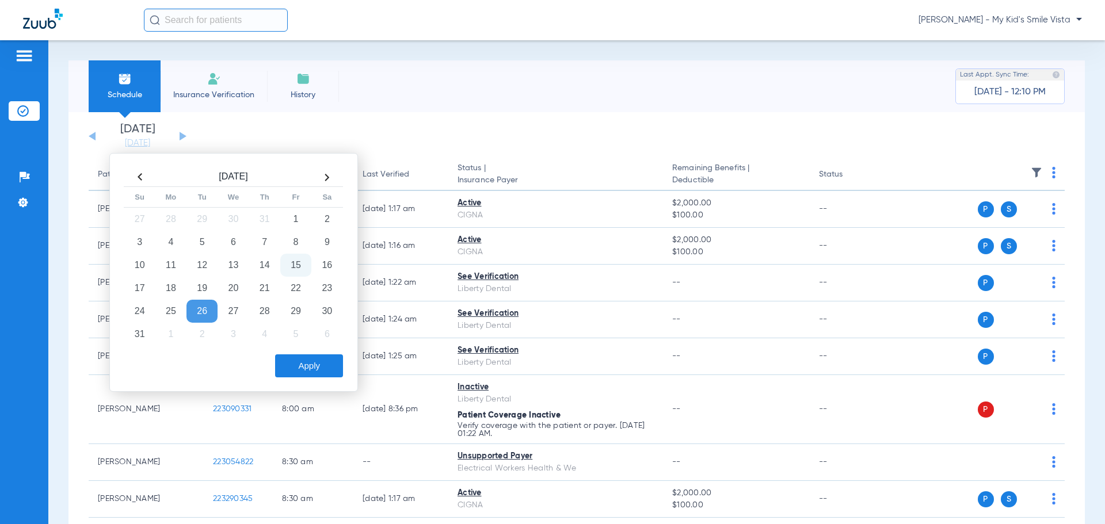 This screenshot has width=1105, height=524. I want to click on th: Remaining Benefits |, so click(736, 175).